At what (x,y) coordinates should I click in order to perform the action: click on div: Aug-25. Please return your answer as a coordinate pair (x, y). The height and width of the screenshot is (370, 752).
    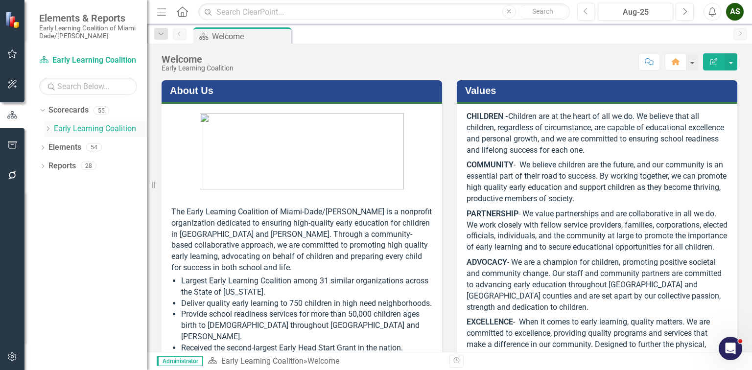
    Looking at the image, I should click on (635, 12).